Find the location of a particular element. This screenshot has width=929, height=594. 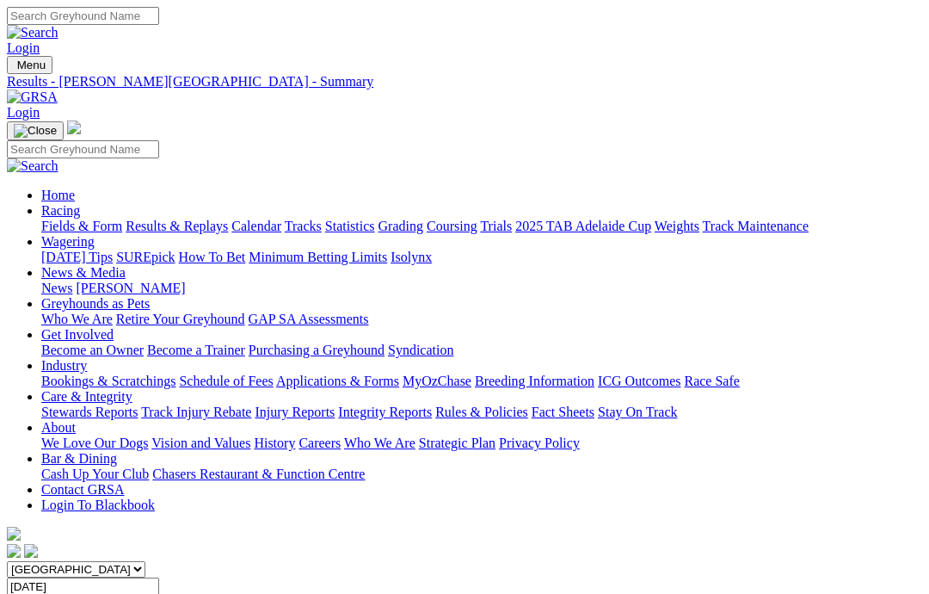

a: Trials is located at coordinates (496, 225).